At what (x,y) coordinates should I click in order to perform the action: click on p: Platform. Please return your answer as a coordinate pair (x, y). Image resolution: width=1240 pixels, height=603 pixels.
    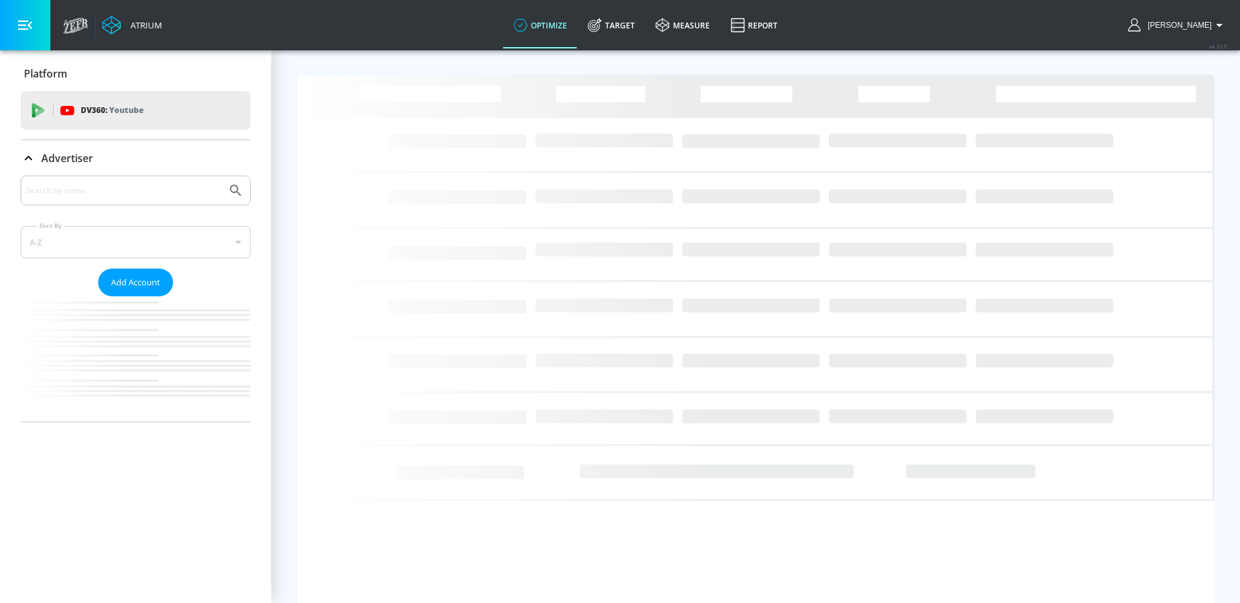
    Looking at the image, I should click on (45, 74).